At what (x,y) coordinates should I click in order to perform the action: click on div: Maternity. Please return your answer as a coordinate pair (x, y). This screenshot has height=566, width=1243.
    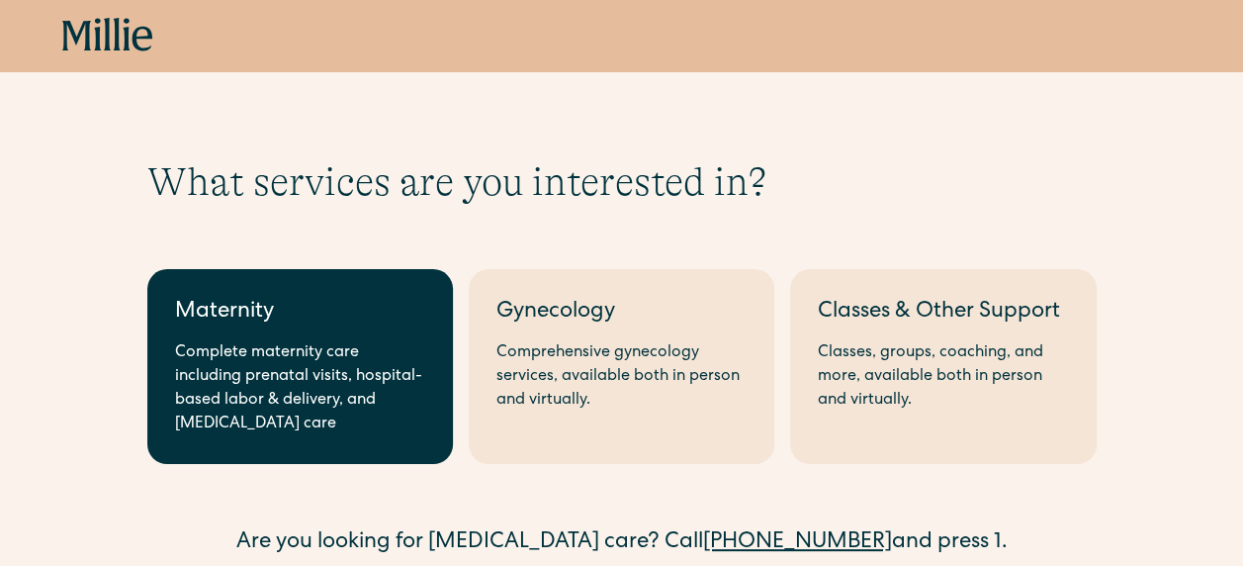
    Looking at the image, I should click on (300, 313).